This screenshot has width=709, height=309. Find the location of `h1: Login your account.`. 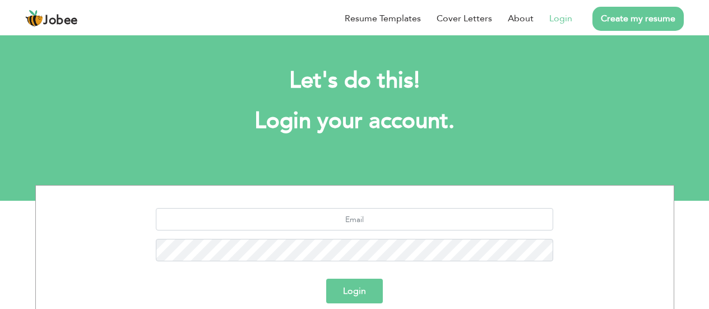

h1: Login your account. is located at coordinates (355, 121).